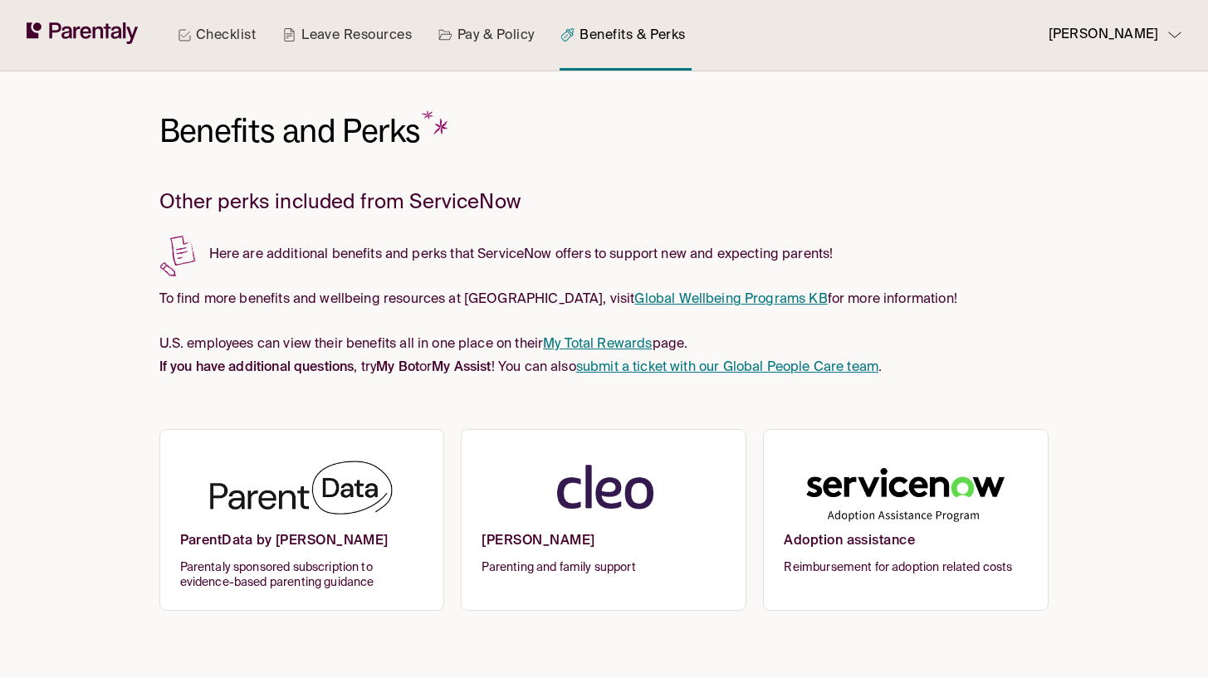  What do you see at coordinates (398, 368) in the screenshot?
I see `strong: My Bot` at bounding box center [398, 368].